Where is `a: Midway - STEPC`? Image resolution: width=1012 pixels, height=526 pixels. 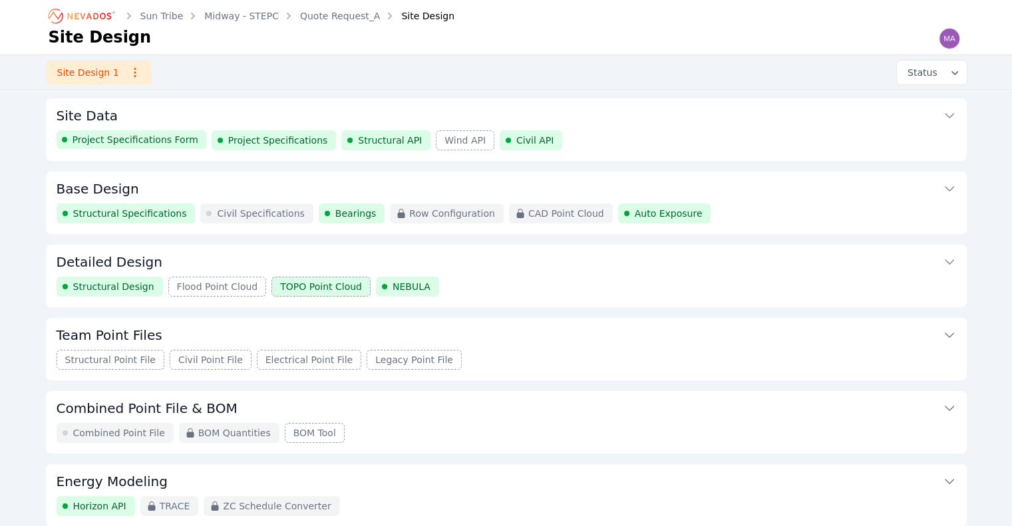
a: Midway - STEPC is located at coordinates (242, 16).